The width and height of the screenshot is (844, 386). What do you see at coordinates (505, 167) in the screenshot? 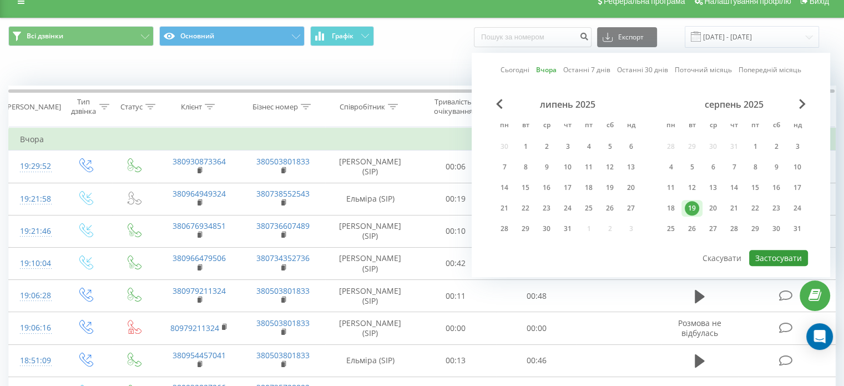
I see `div: 7` at bounding box center [505, 167].